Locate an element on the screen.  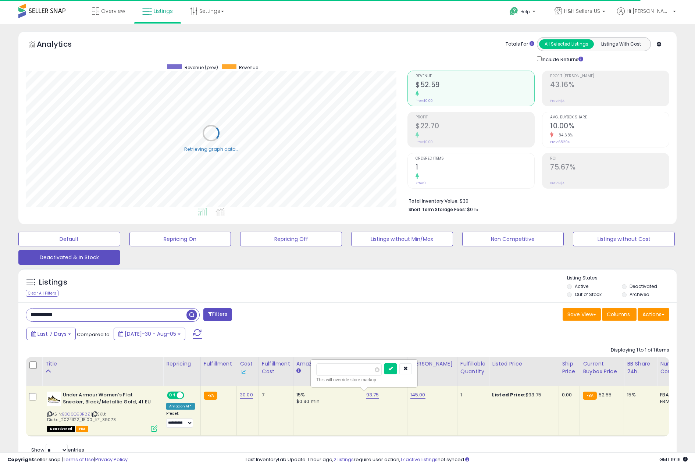
small: Prev: 65.29% is located at coordinates (560, 142).